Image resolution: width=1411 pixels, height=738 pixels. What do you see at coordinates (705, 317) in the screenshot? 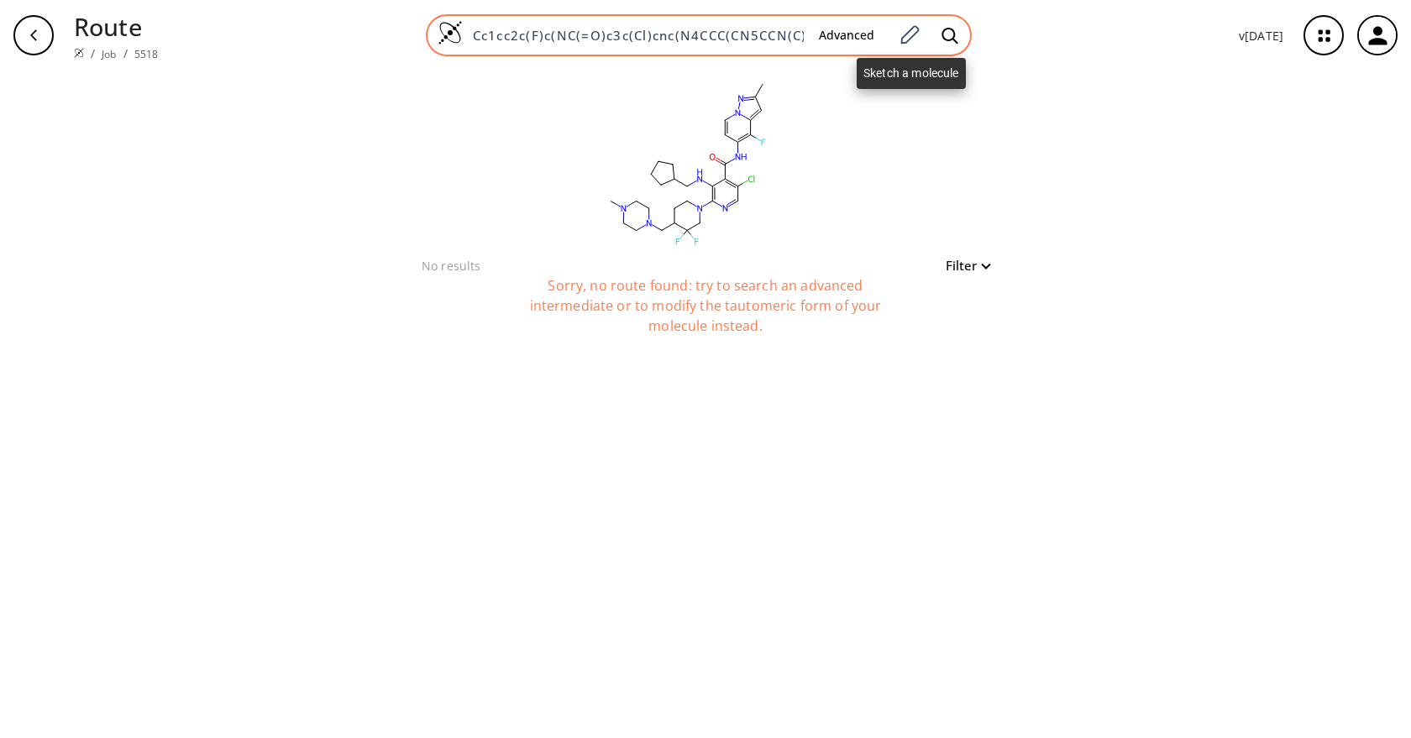
I see `div: Sorry, no route found: try to search an advanced intermediate or to modify the tautomeric form of...` at bounding box center [705, 317].